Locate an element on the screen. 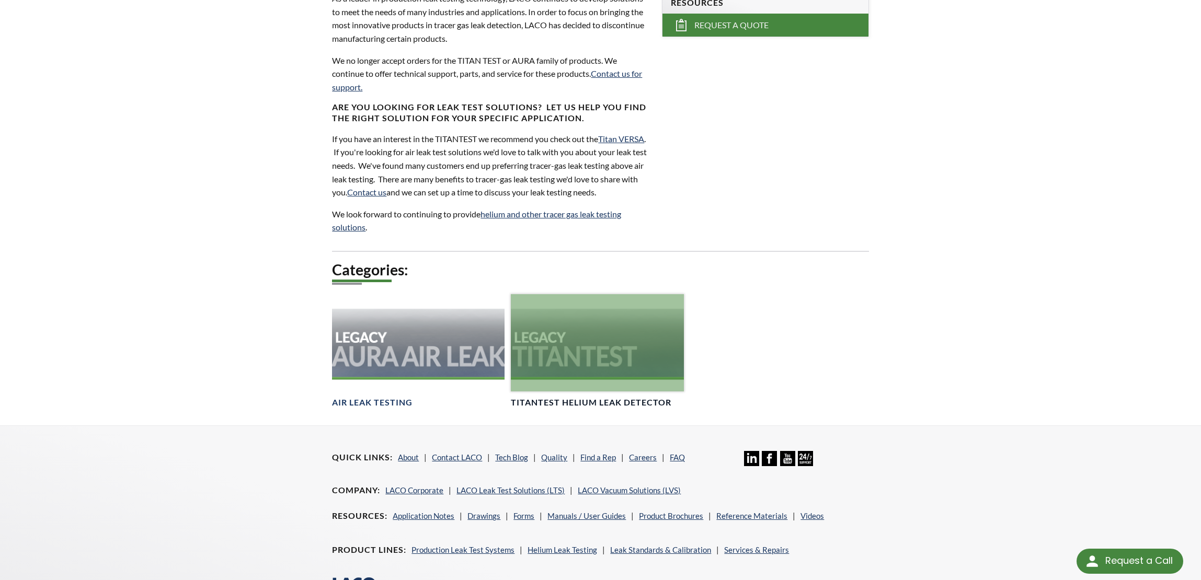  h4: Are you looking for leak test solutions? Let us help you find the right solution for your specifi... is located at coordinates (490, 113).